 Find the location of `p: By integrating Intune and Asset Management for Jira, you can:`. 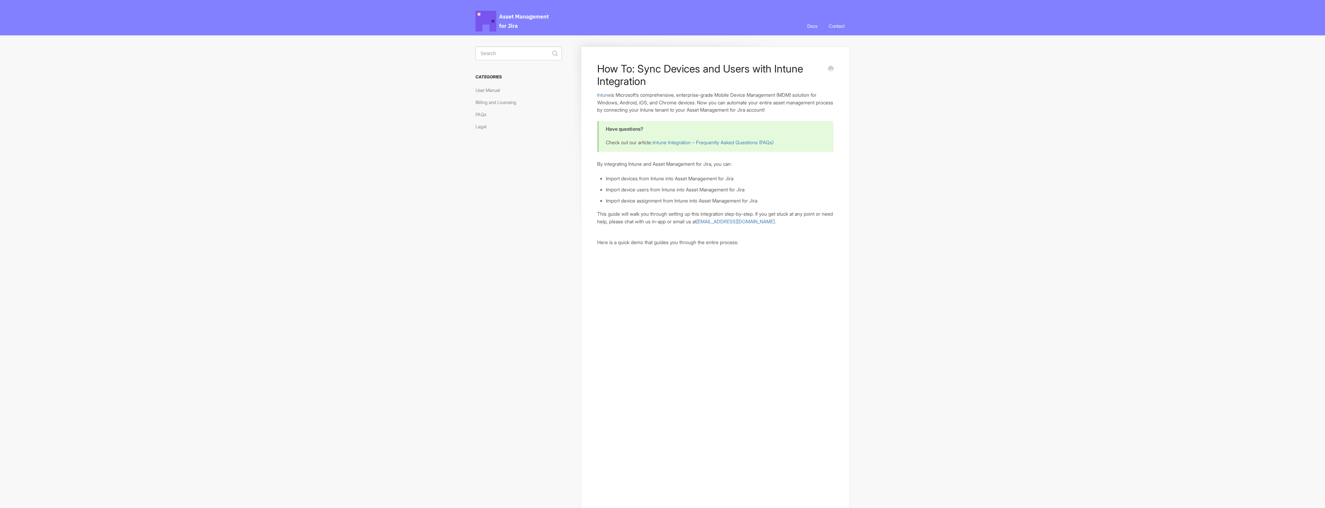

p: By integrating Intune and Asset Management for Jira, you can: is located at coordinates (715, 164).